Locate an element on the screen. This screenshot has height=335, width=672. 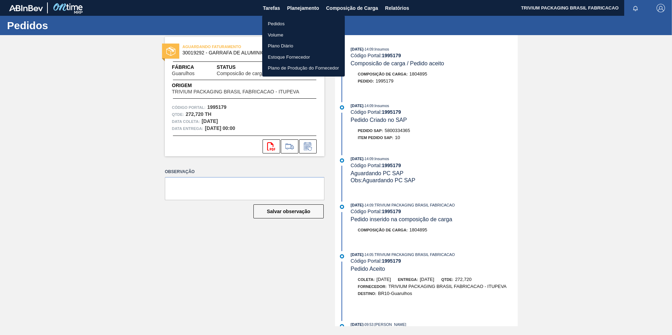
li: Plano de Produção do Fornecedor is located at coordinates (303, 68).